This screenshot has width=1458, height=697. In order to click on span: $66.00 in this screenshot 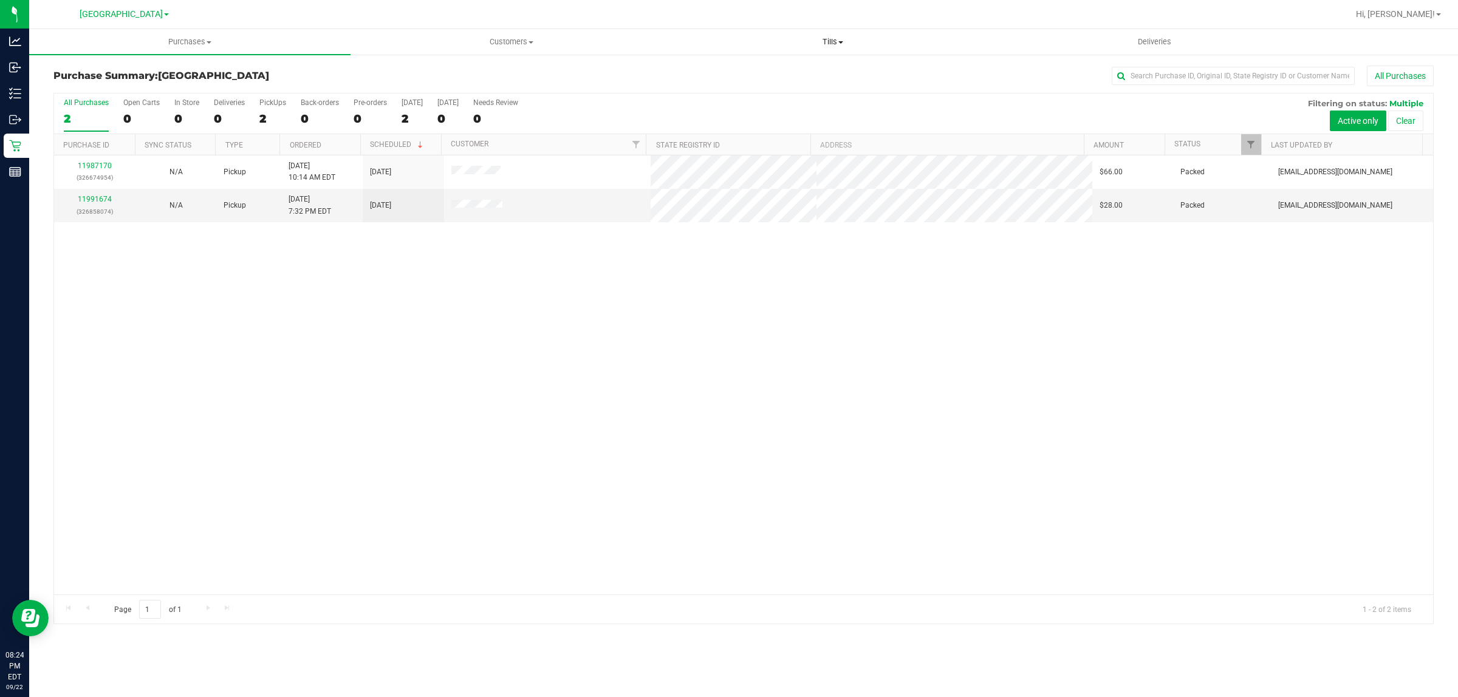, I will do `click(1111, 172)`.